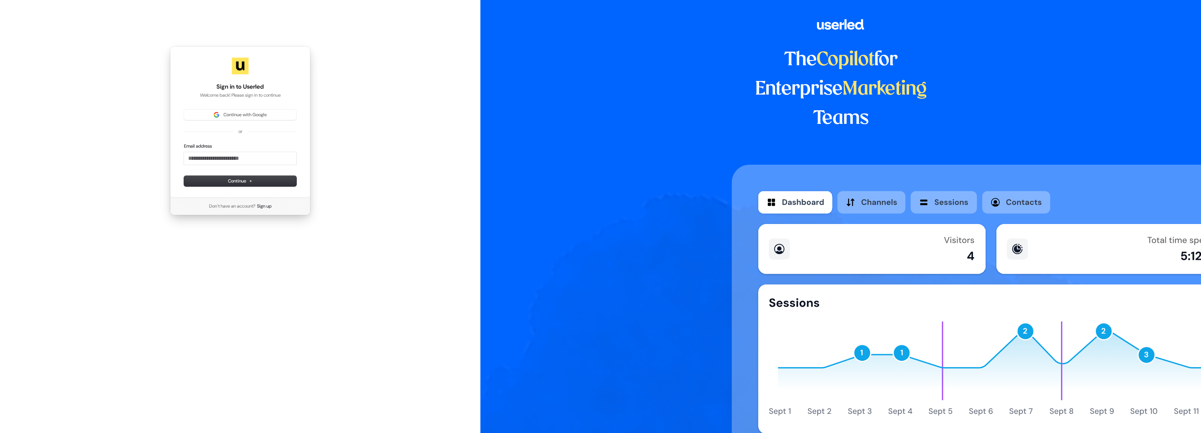 This screenshot has height=433, width=1201. I want to click on span: Copilot, so click(846, 60).